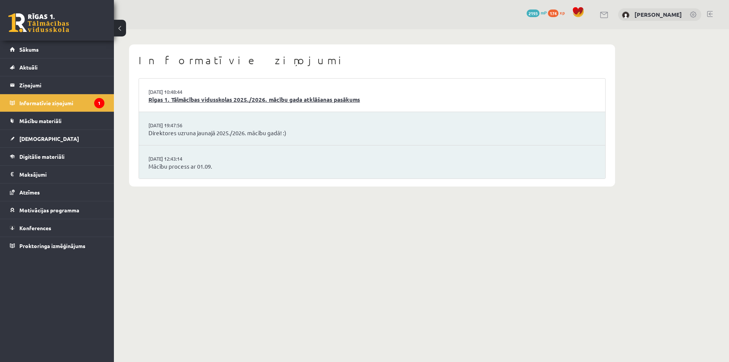  Describe the element at coordinates (57, 210) in the screenshot. I see `a: Motivācijas programma` at that location.